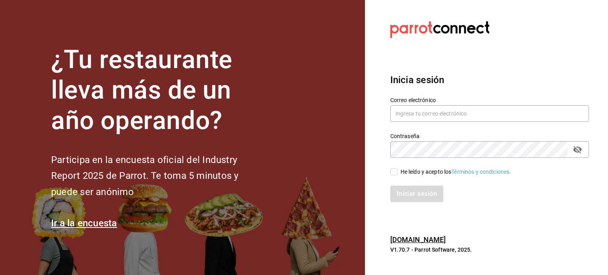 The image size is (608, 275). Describe the element at coordinates (481, 172) in the screenshot. I see `a: Términos y condiciones.` at that location.